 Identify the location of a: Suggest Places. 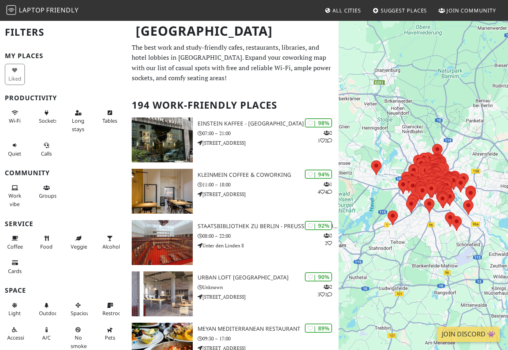
(400, 10).